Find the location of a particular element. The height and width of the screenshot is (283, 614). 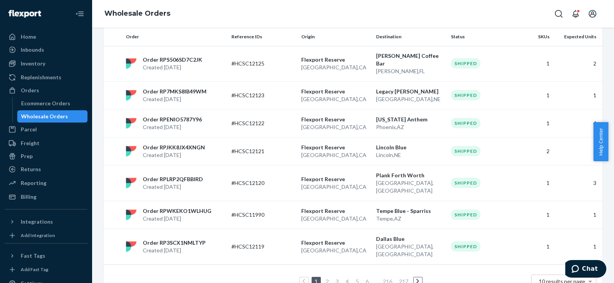

button: Integrations is located at coordinates (46, 222).